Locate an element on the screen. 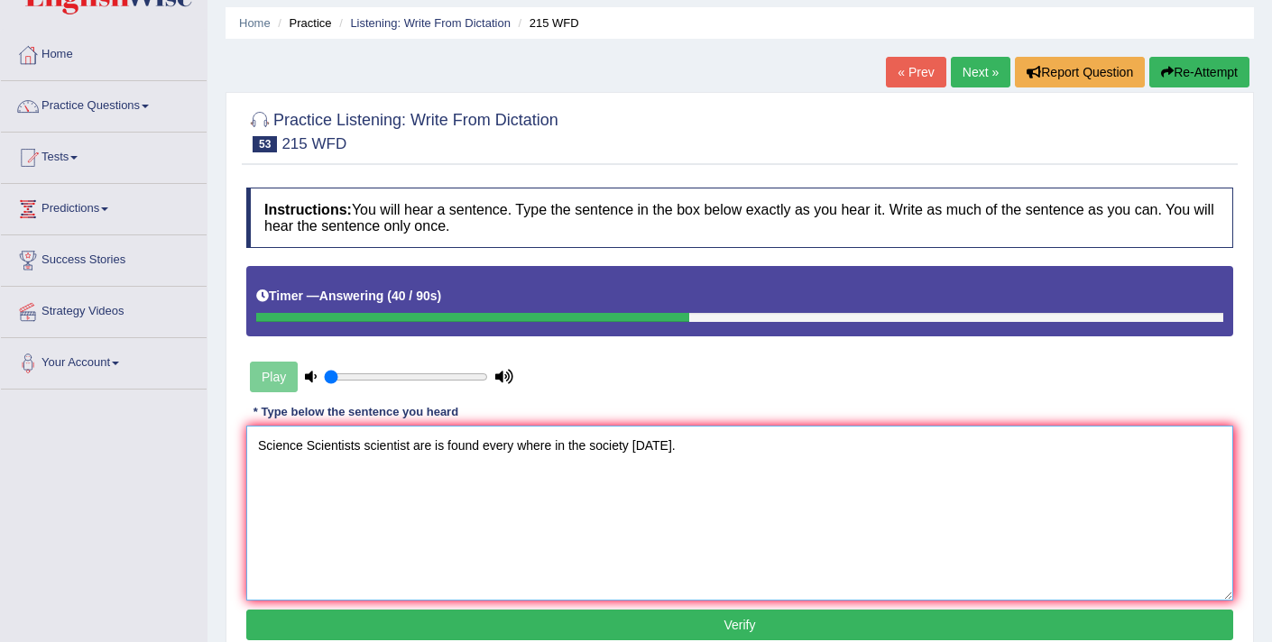 The width and height of the screenshot is (1272, 642). a: Tests is located at coordinates (104, 155).